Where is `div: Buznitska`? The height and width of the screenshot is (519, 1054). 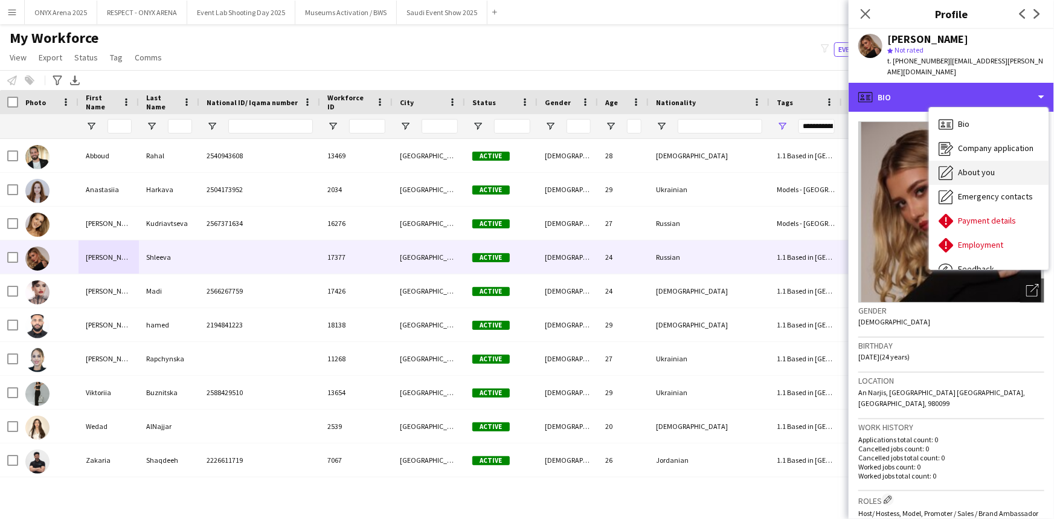
div: Buznitska is located at coordinates (169, 392).